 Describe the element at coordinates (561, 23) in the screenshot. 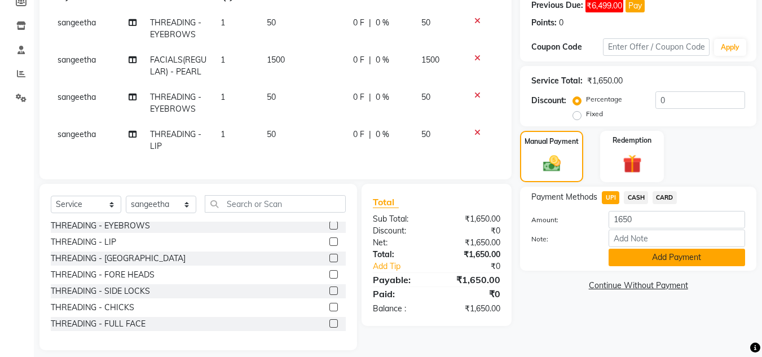

I see `div: 0` at that location.